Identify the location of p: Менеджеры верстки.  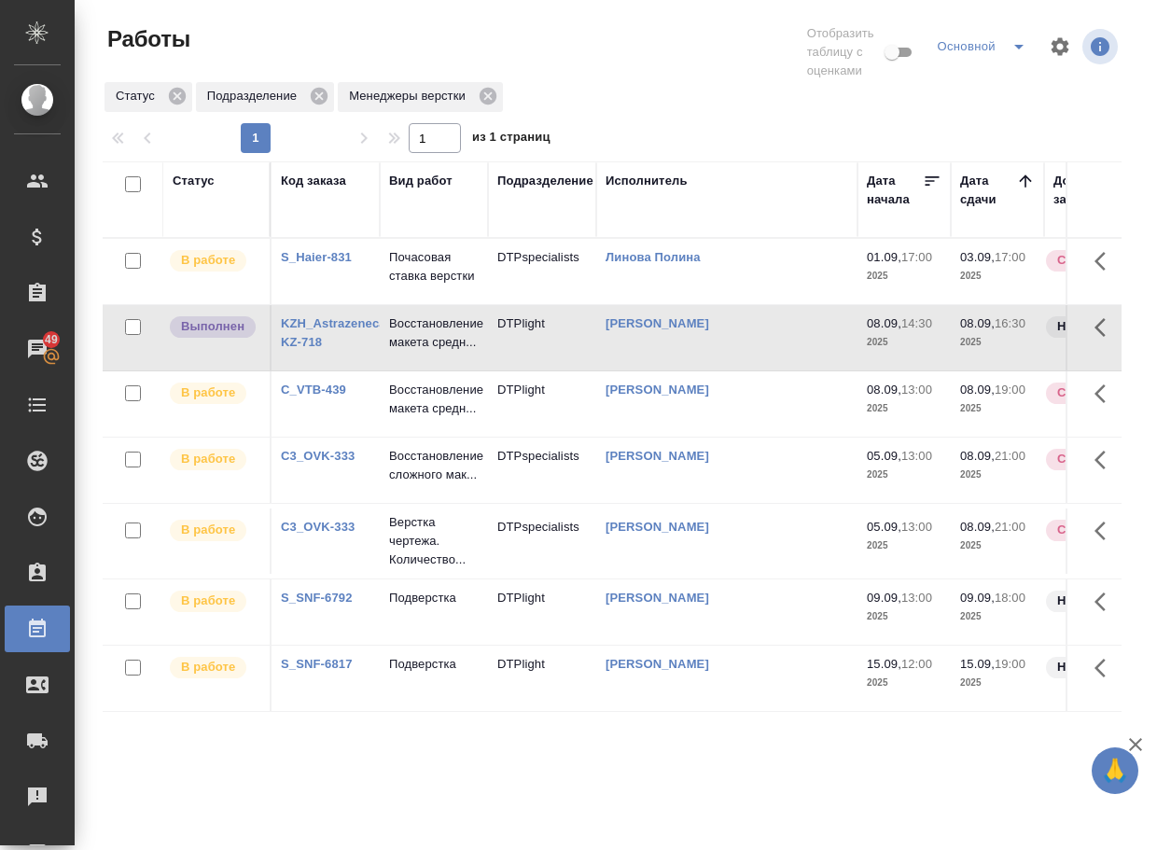
(411, 96).